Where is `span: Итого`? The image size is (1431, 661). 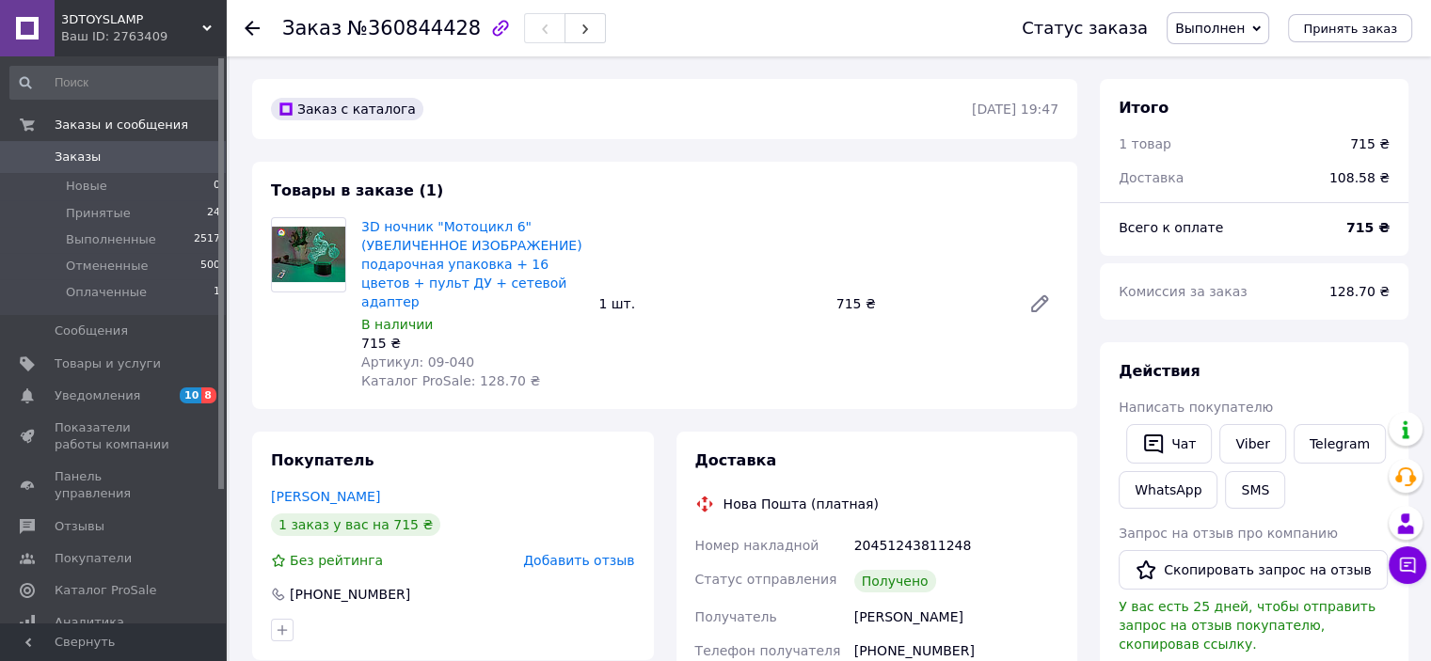 span: Итого is located at coordinates (1143, 107).